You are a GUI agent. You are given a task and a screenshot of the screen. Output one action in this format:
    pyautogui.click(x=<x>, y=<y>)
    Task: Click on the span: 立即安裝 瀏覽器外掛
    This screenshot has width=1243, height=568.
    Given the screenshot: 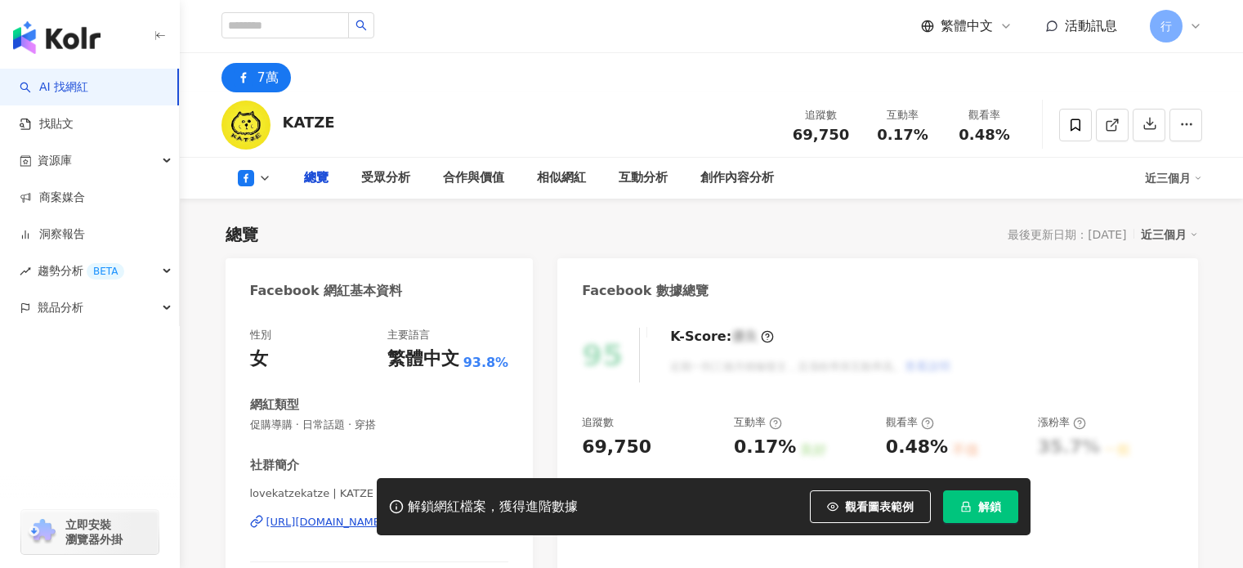 What is the action you would take?
    pyautogui.click(x=94, y=532)
    